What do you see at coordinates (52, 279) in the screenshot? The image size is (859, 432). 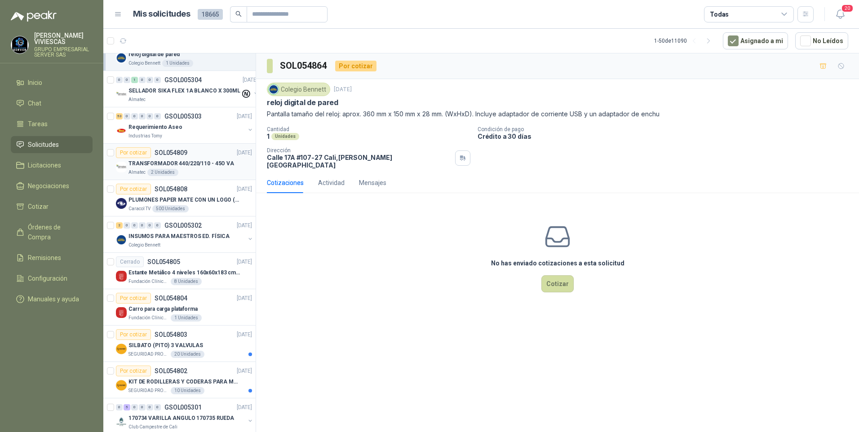 I see `a: Configuración` at bounding box center [52, 279].